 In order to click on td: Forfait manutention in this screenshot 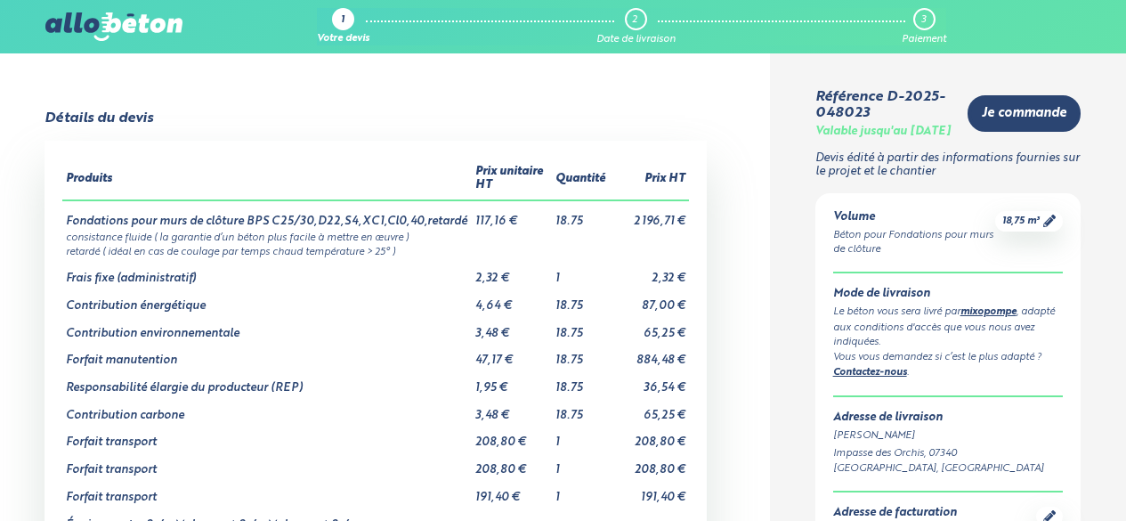, I will do `click(267, 354)`.